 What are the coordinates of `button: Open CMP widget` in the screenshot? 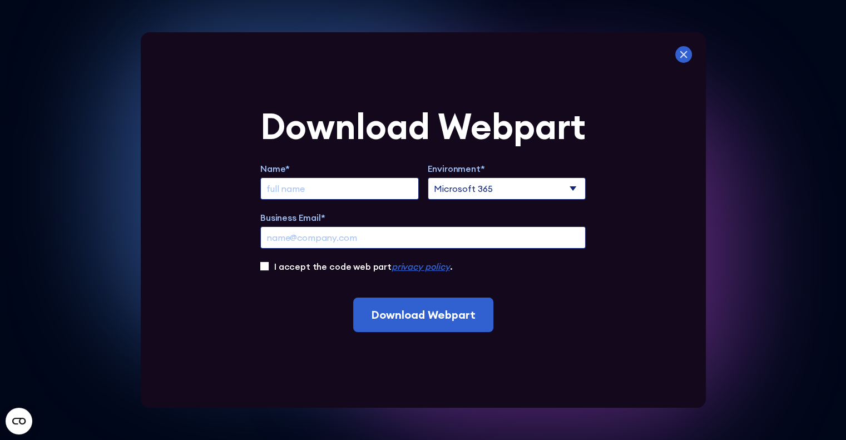 It's located at (19, 421).